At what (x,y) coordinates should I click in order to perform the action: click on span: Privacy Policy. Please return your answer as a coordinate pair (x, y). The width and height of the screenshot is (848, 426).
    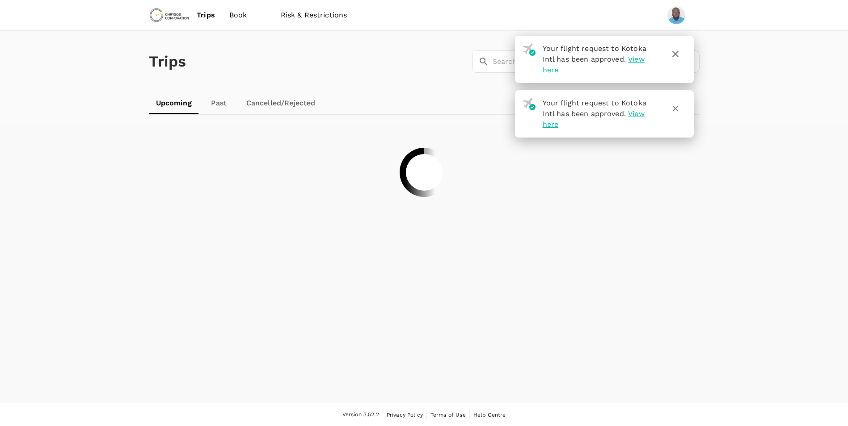
    Looking at the image, I should click on (404, 415).